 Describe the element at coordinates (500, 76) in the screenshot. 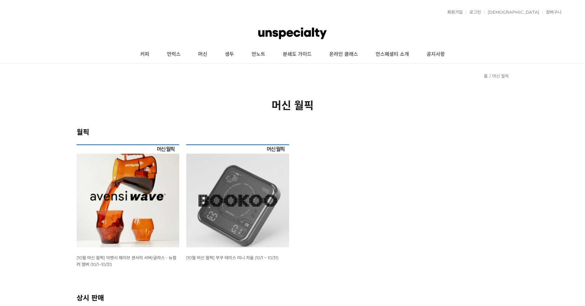

I see `a: 머신 월픽` at that location.